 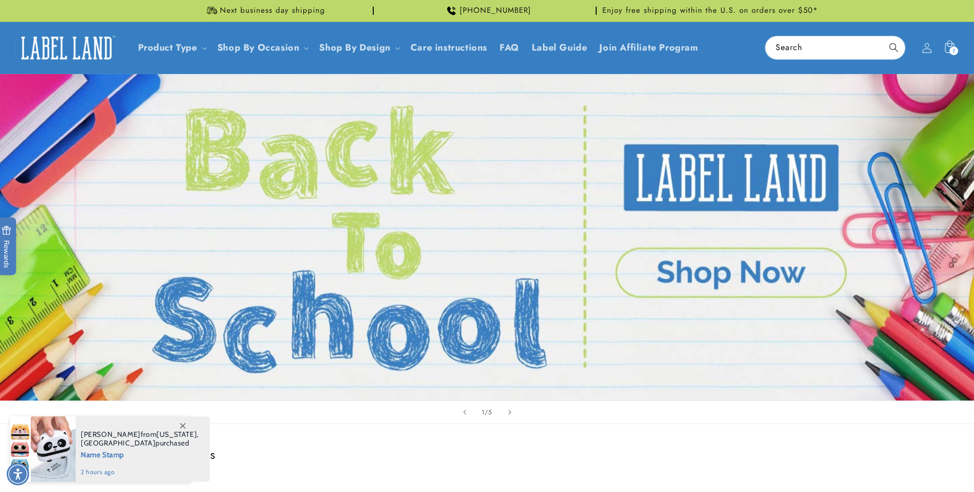 What do you see at coordinates (648, 48) in the screenshot?
I see `a: Join Affiliate Program` at bounding box center [648, 48].